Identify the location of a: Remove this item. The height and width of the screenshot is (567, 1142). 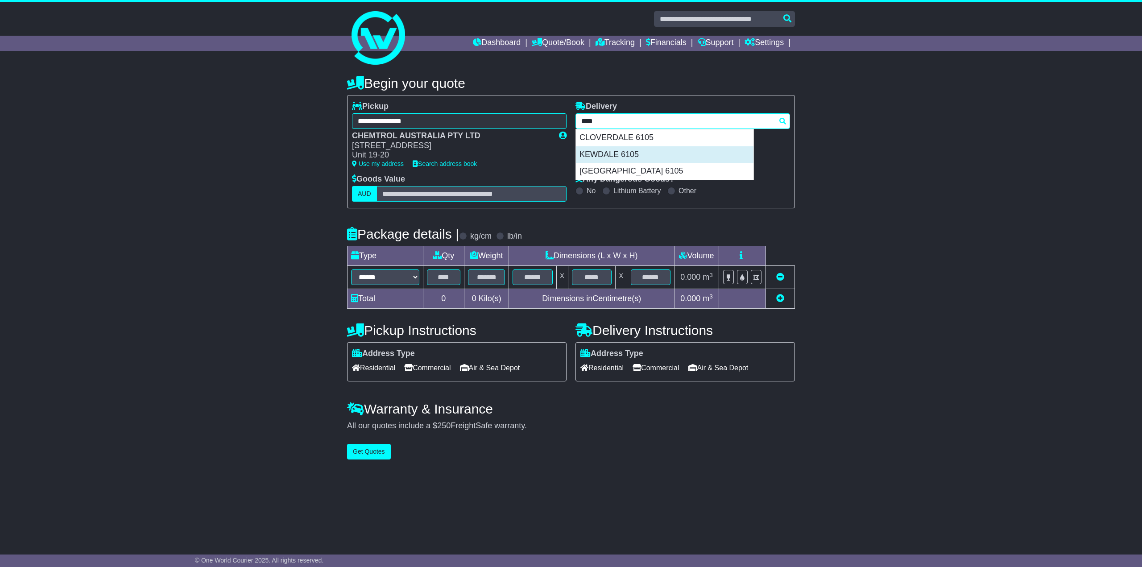
(780, 277).